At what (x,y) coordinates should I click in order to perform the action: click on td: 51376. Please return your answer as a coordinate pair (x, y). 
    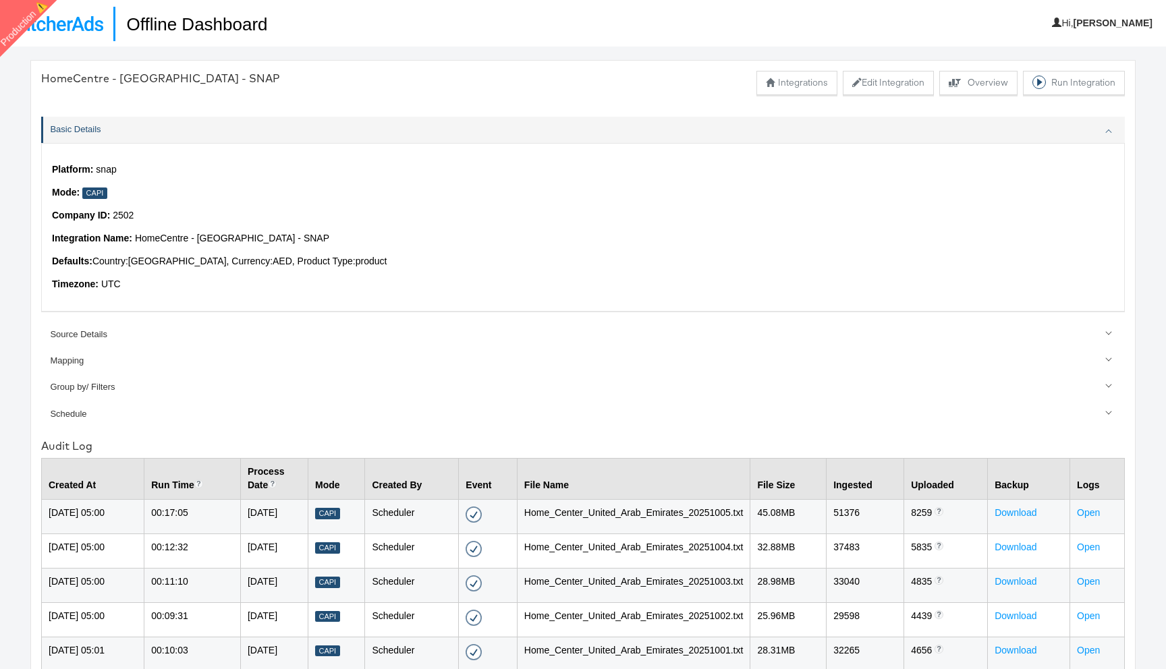
    Looking at the image, I should click on (865, 517).